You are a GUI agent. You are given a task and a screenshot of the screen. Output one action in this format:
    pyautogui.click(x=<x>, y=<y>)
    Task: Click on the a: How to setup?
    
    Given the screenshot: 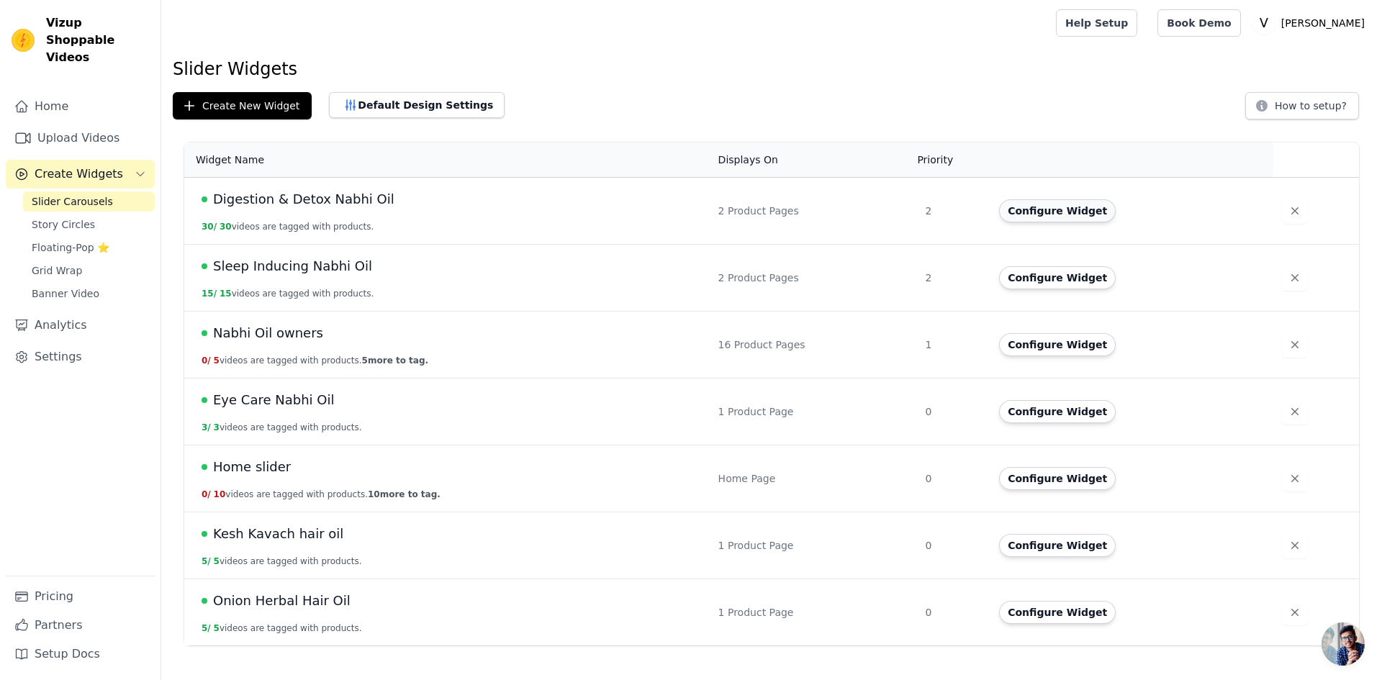 What is the action you would take?
    pyautogui.click(x=1302, y=109)
    